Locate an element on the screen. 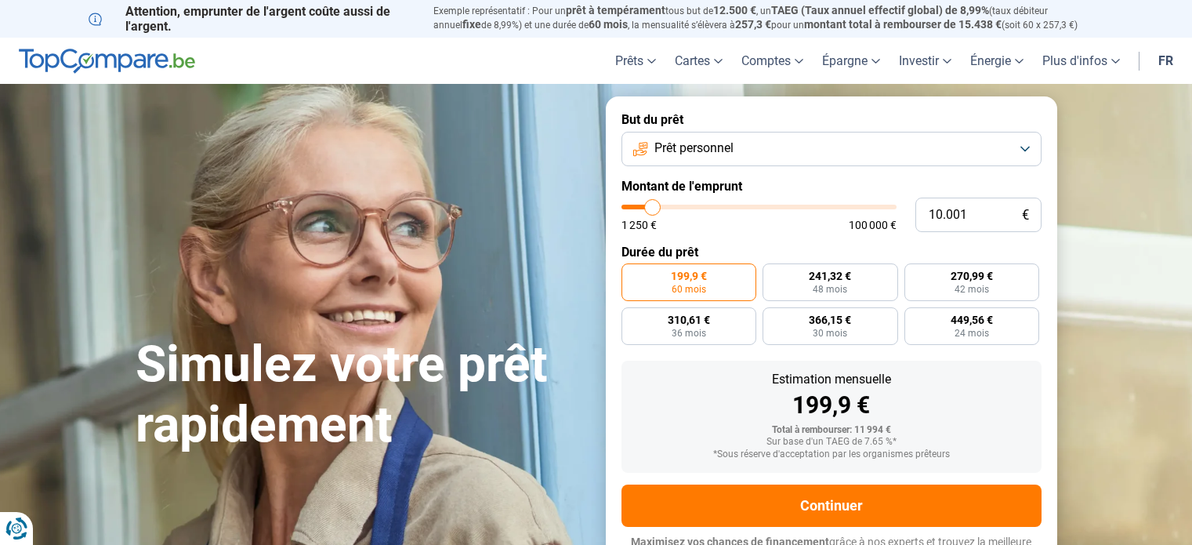 This screenshot has width=1192, height=545. span: 270,99 € is located at coordinates (972, 276).